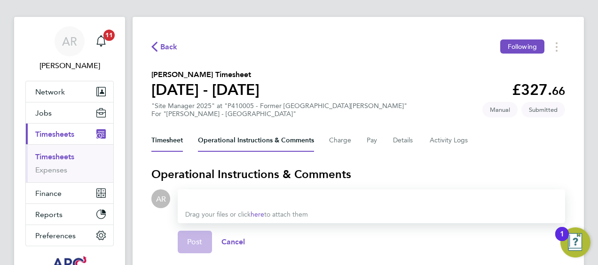  Describe the element at coordinates (233, 242) in the screenshot. I see `button: Cancel` at that location.